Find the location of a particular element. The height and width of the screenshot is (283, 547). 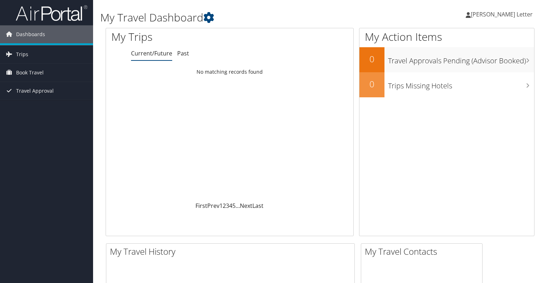

h2: My Travel Contacts is located at coordinates (424, 252).